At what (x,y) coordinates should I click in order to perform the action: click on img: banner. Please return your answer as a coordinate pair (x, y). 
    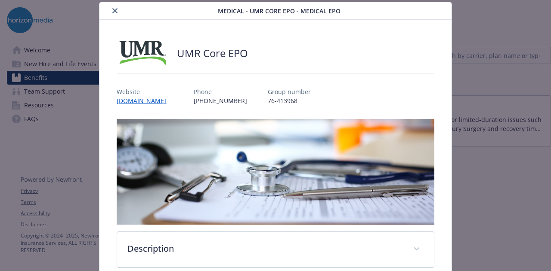
    Looking at the image, I should click on (275, 172).